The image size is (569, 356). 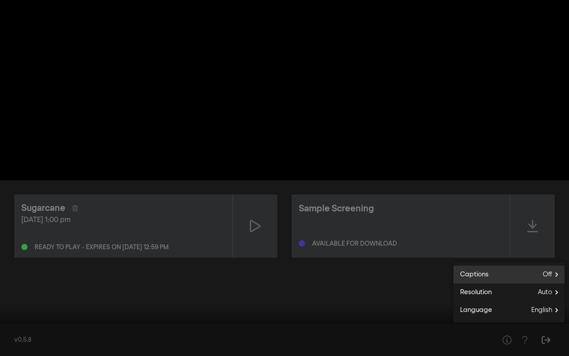 What do you see at coordinates (473, 310) in the screenshot?
I see `span: Language` at bounding box center [473, 310].